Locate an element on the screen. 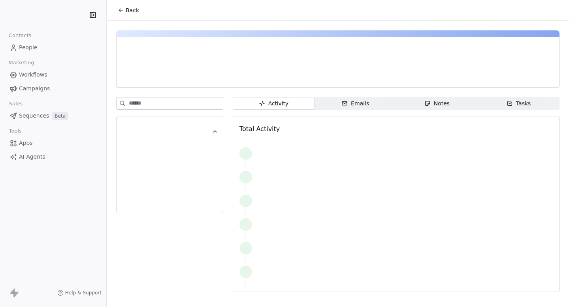 The height and width of the screenshot is (307, 569). a: Help & Support is located at coordinates (79, 293).